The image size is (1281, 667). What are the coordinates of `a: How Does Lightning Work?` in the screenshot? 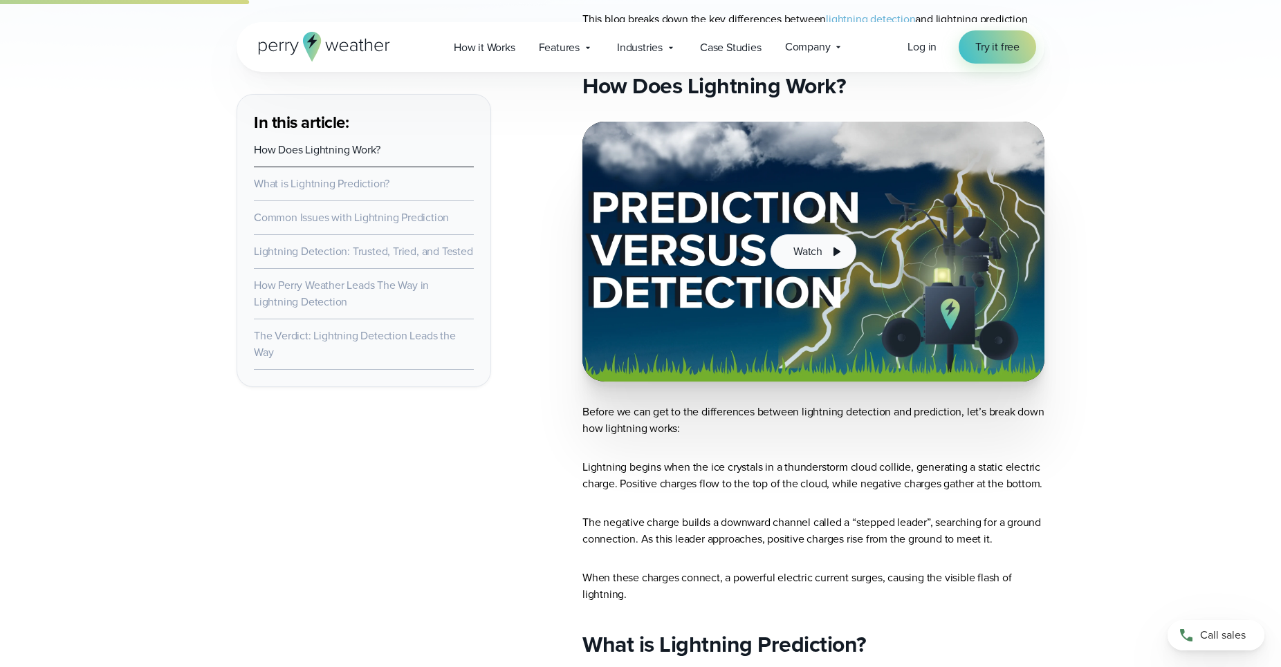 It's located at (317, 149).